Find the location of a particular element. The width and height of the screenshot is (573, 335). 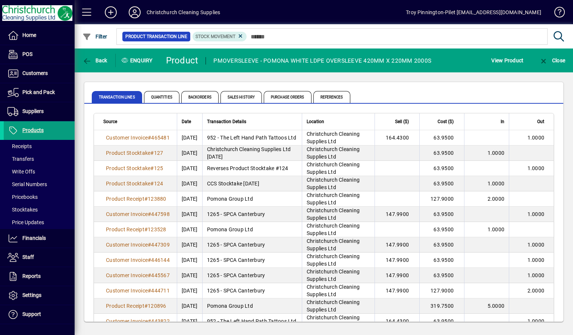

span: Transfers is located at coordinates (21, 159).